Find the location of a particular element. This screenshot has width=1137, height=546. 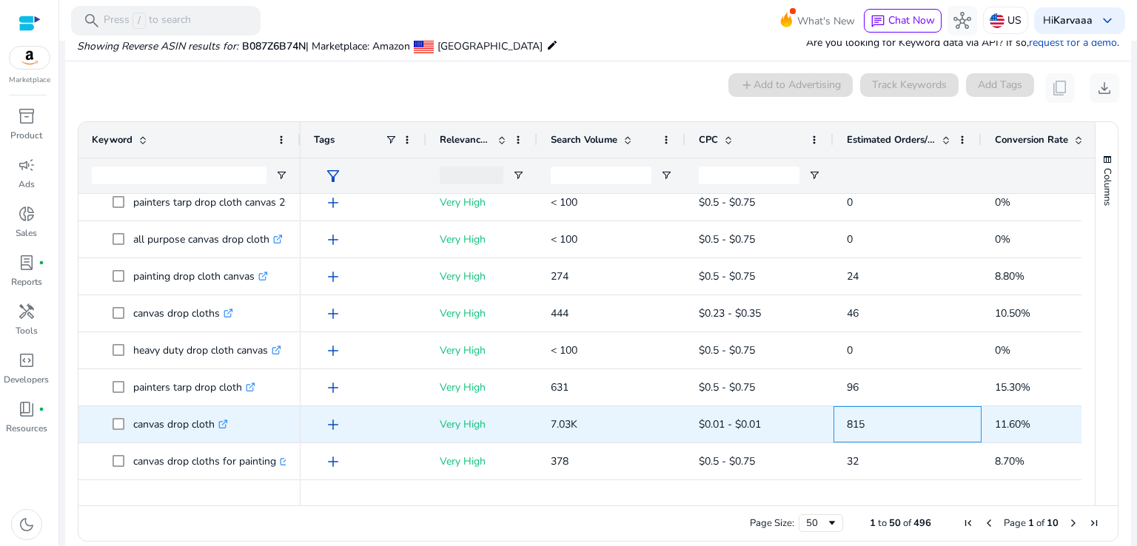

b: Karvaaa is located at coordinates (1073, 20).